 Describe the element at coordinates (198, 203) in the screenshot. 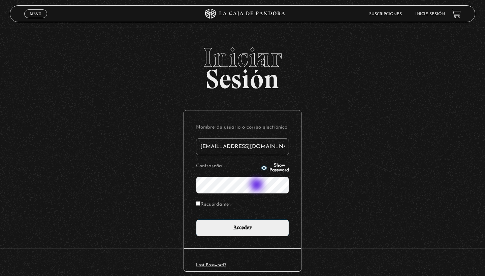

I see `input: Recuérdame` at that location.